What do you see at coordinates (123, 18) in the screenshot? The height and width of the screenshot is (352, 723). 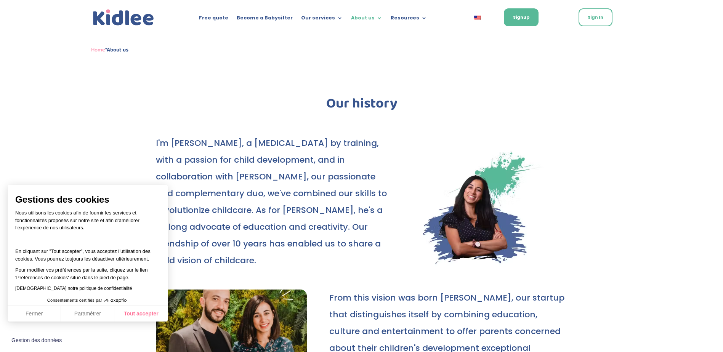 I see `img: logo_kidlee_blue` at bounding box center [123, 18].